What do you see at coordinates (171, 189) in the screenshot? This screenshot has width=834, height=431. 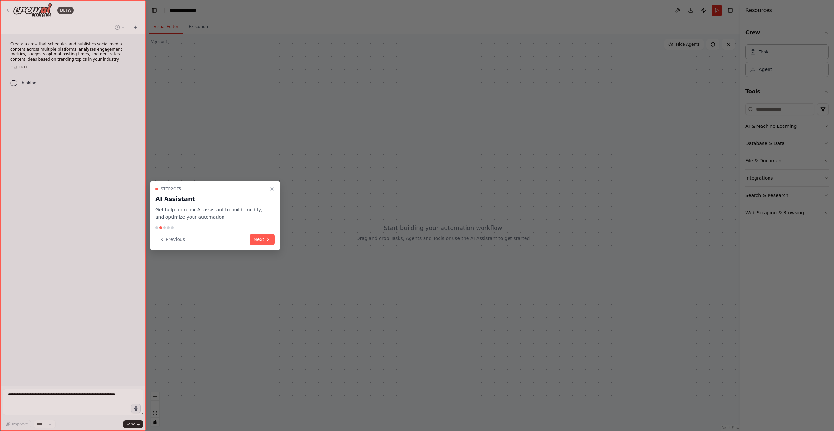 I see `span: Step 2 of 5` at bounding box center [171, 189].